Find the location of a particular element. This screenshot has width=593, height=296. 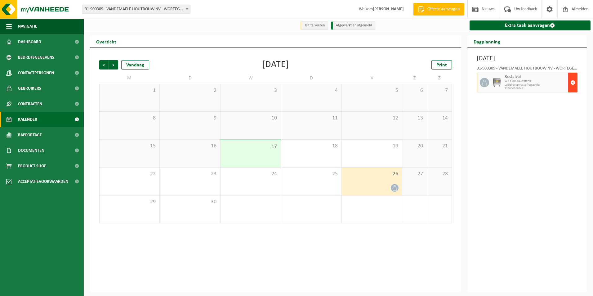

span: Offerte aanvragen is located at coordinates (444, 9).